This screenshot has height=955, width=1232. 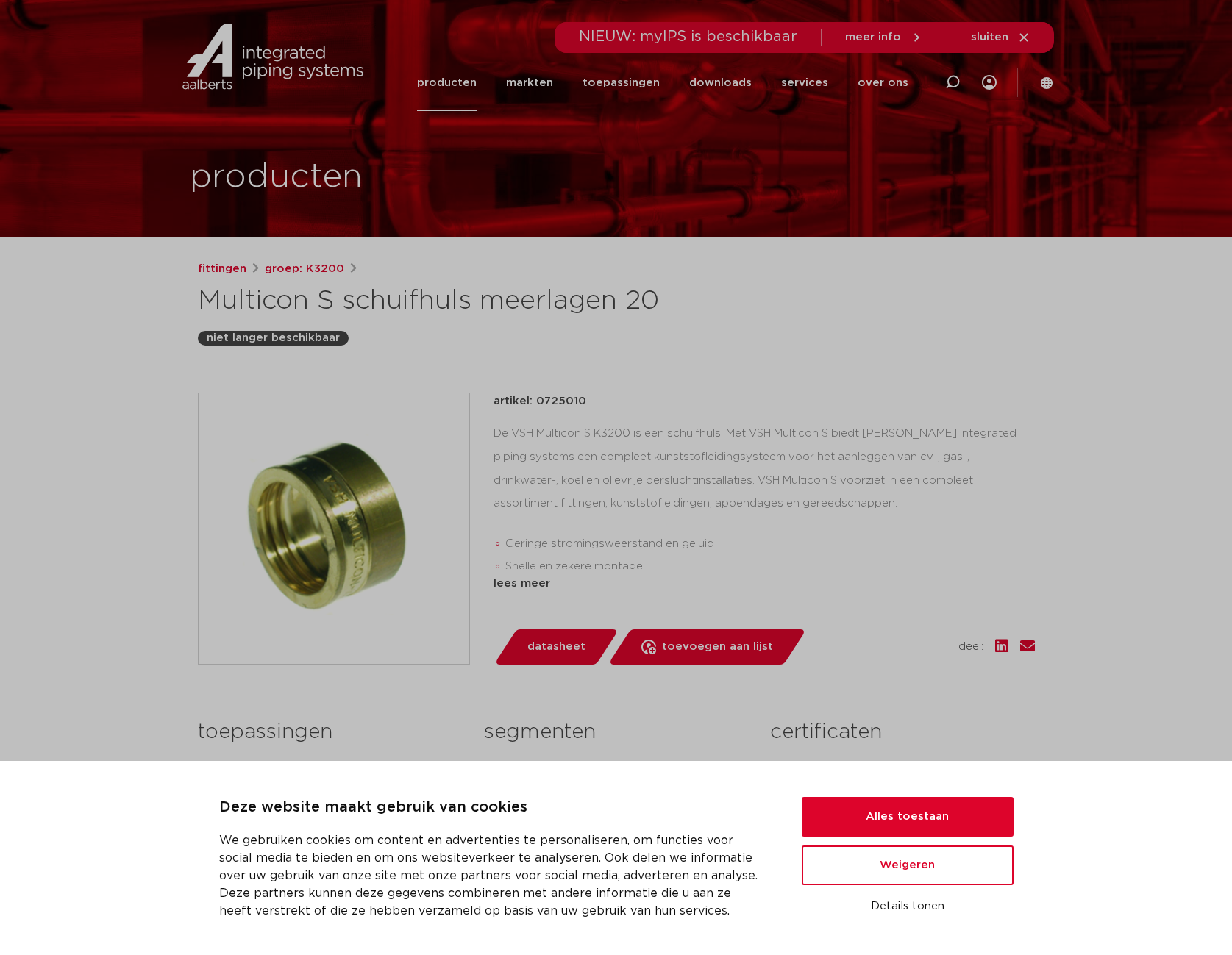 What do you see at coordinates (556, 647) in the screenshot?
I see `a: datasheet` at bounding box center [556, 647].